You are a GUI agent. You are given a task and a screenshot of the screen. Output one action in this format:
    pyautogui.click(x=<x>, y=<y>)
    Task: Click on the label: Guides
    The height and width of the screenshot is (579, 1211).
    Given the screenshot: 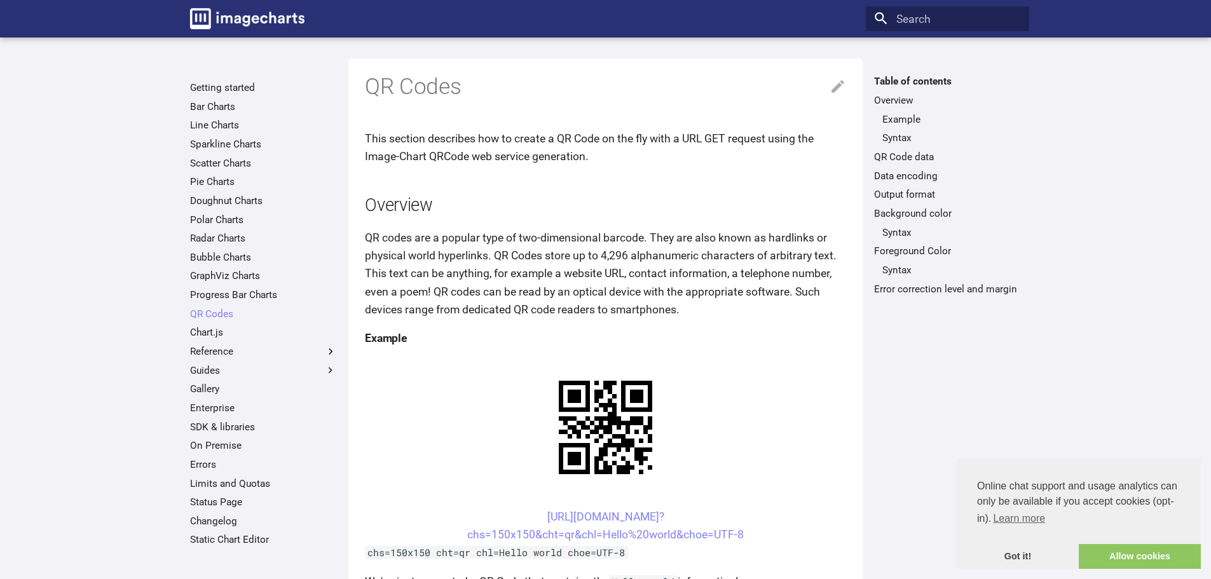 What is the action you would take?
    pyautogui.click(x=263, y=371)
    